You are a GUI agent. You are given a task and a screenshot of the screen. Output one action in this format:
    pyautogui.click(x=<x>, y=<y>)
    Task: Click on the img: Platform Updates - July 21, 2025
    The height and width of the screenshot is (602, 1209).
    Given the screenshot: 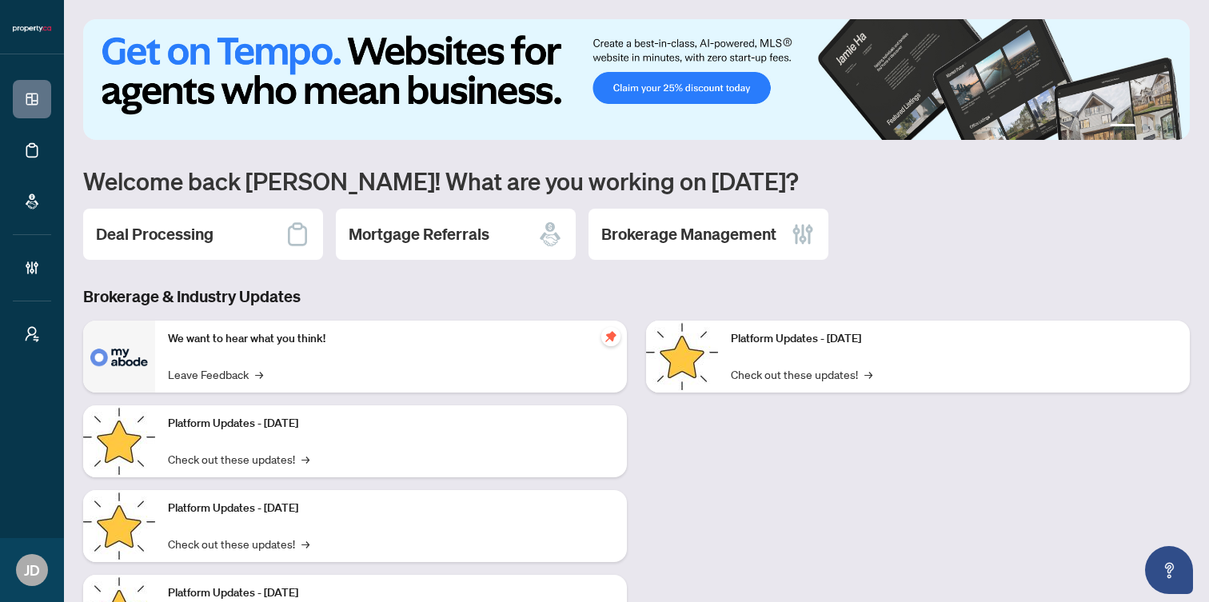 What is the action you would take?
    pyautogui.click(x=119, y=526)
    